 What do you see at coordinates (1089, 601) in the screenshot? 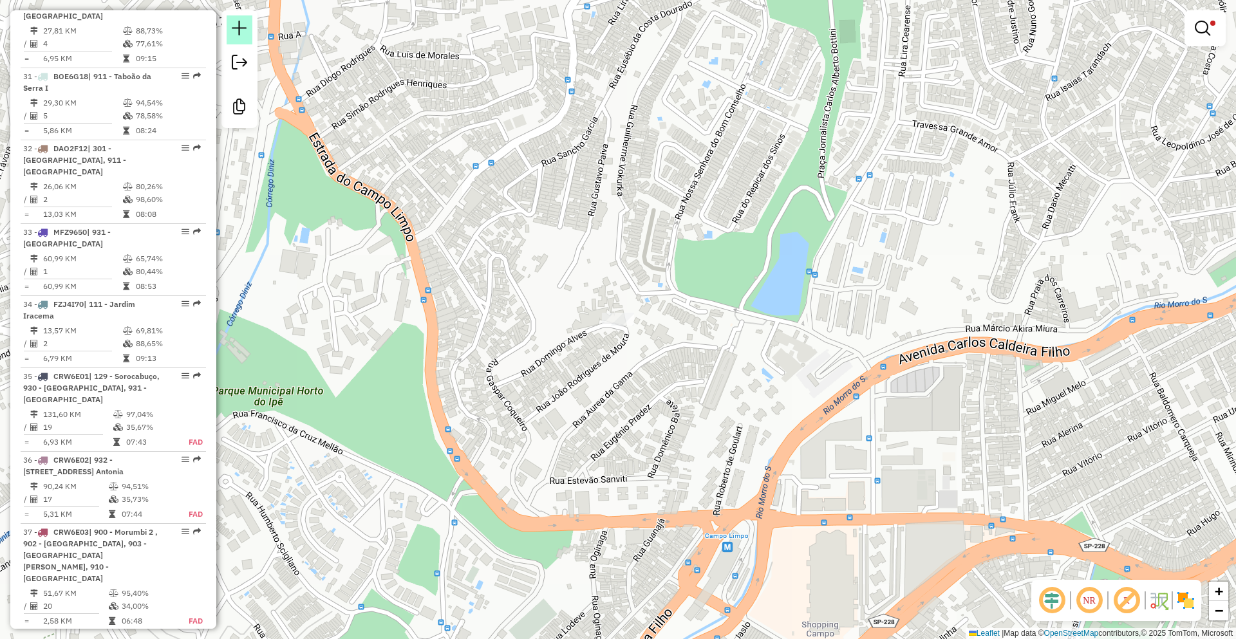
I see `span: Ocultar NR` at bounding box center [1089, 601].